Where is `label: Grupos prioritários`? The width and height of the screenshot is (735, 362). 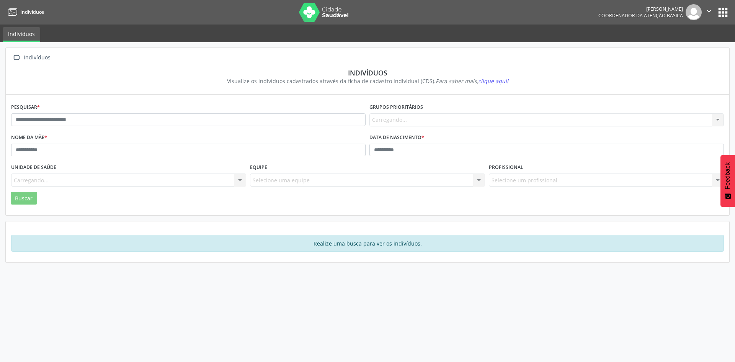
label: Grupos prioritários is located at coordinates (396, 107).